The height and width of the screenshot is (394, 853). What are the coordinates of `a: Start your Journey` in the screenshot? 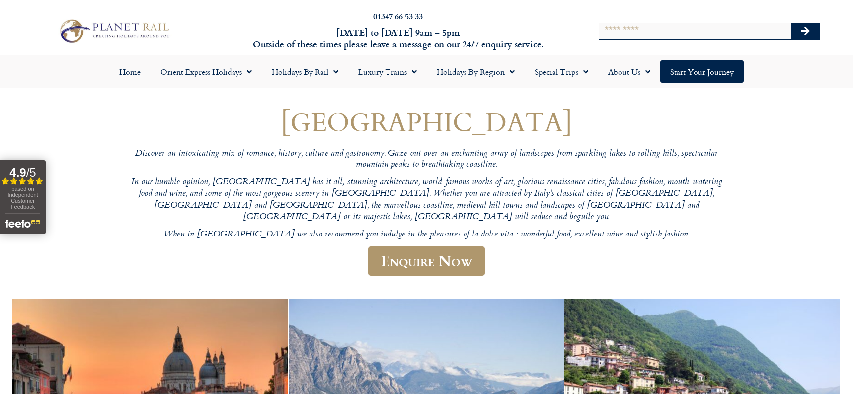 It's located at (702, 72).